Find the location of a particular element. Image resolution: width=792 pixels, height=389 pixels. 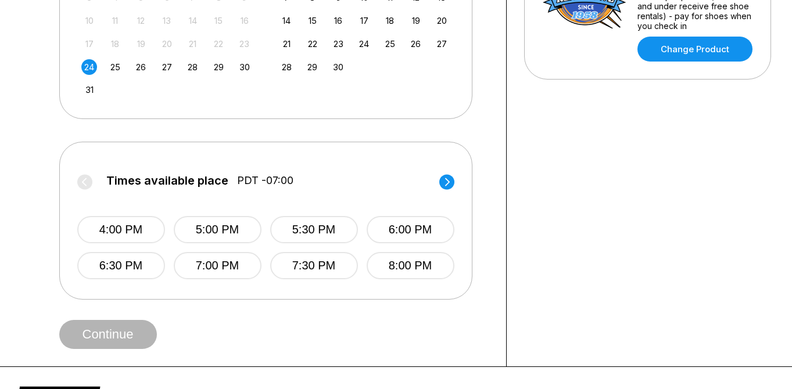

div: Choose Friday, September 26th, 2025 is located at coordinates (415, 44).